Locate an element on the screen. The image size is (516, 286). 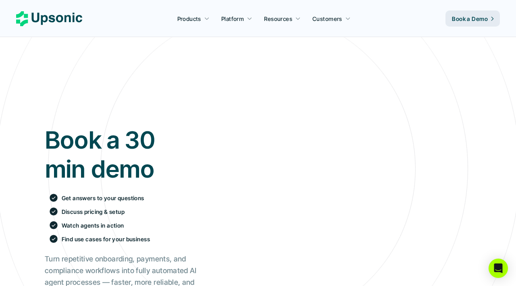
a: Book a Demo is located at coordinates (473, 19).